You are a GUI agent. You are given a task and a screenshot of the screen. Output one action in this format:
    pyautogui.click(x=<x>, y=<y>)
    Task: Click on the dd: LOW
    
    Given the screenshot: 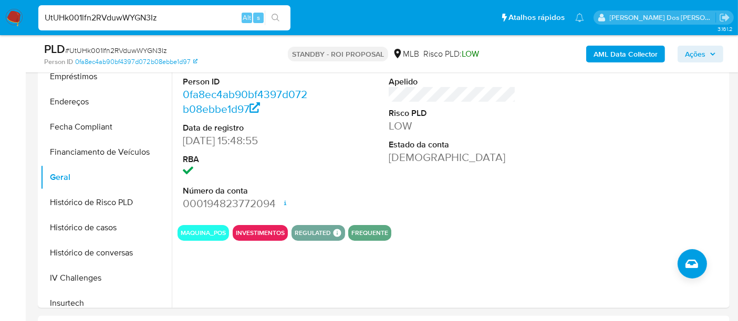 What is the action you would take?
    pyautogui.click(x=452, y=126)
    